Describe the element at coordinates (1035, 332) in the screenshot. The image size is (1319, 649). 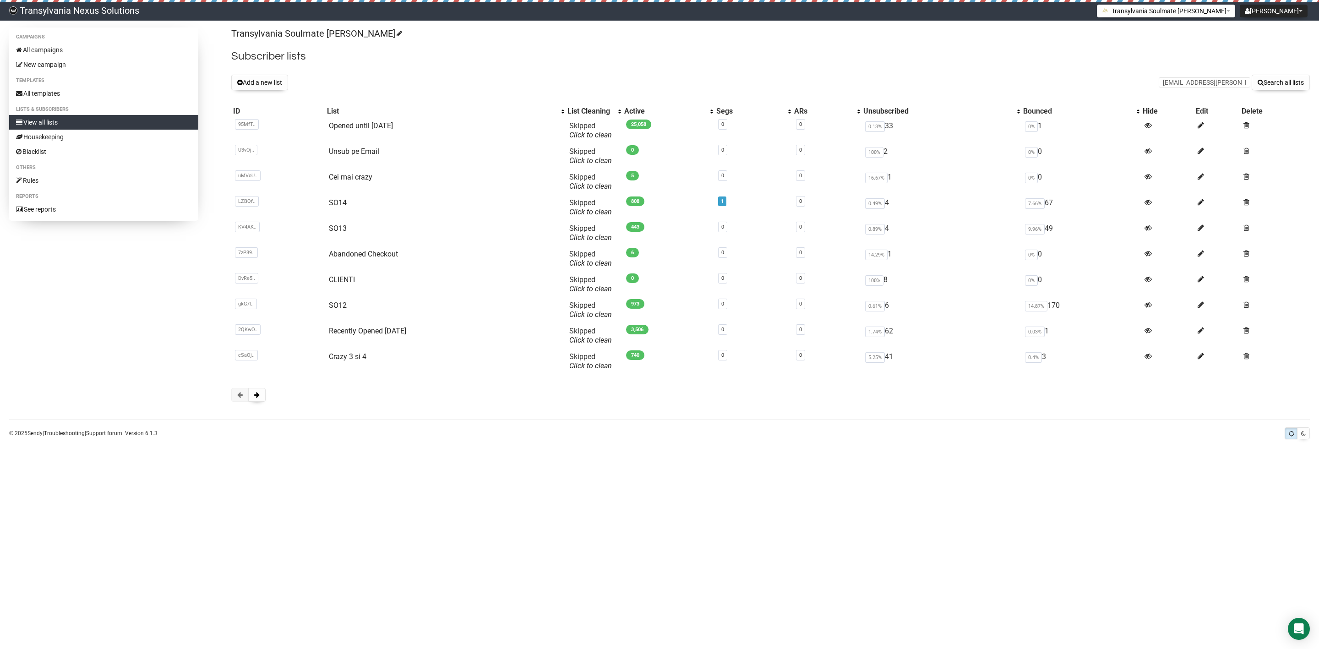
I see `span: 0.03%` at that location.